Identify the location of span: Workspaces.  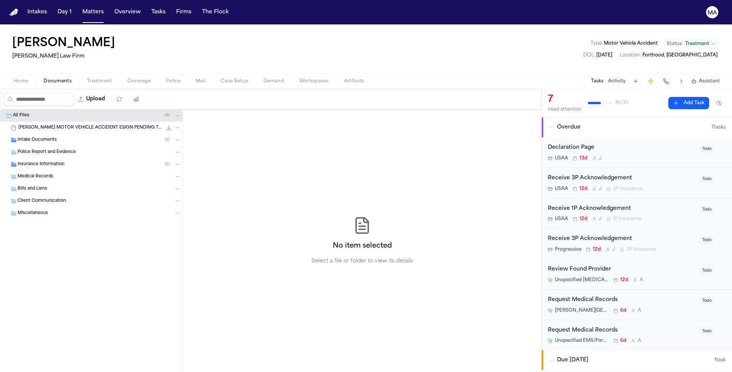
(314, 81).